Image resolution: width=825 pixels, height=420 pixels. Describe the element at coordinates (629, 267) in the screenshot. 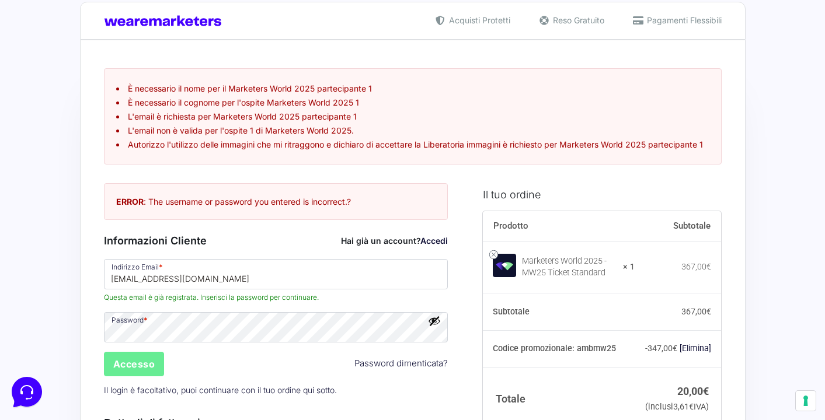

I see `strong: × 1` at that location.